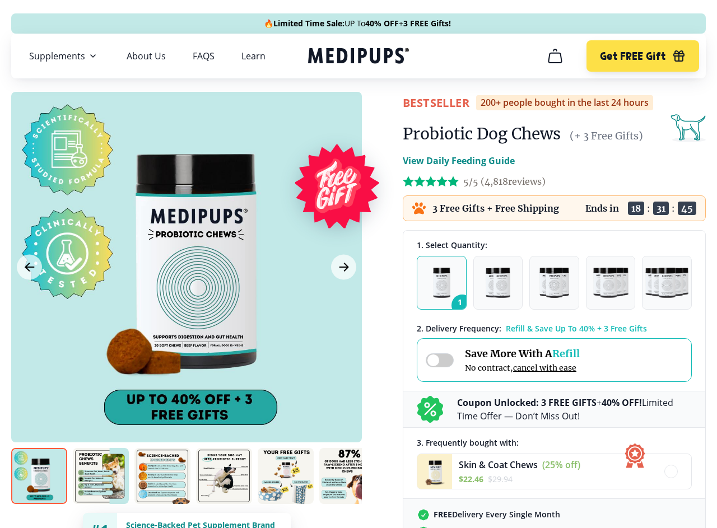 The image size is (717, 528). Describe the element at coordinates (29, 267) in the screenshot. I see `button: Previous Image` at that location.